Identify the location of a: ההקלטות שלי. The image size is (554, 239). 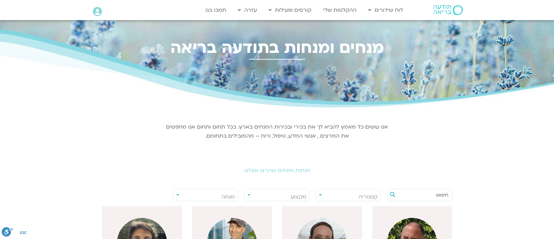
(340, 10).